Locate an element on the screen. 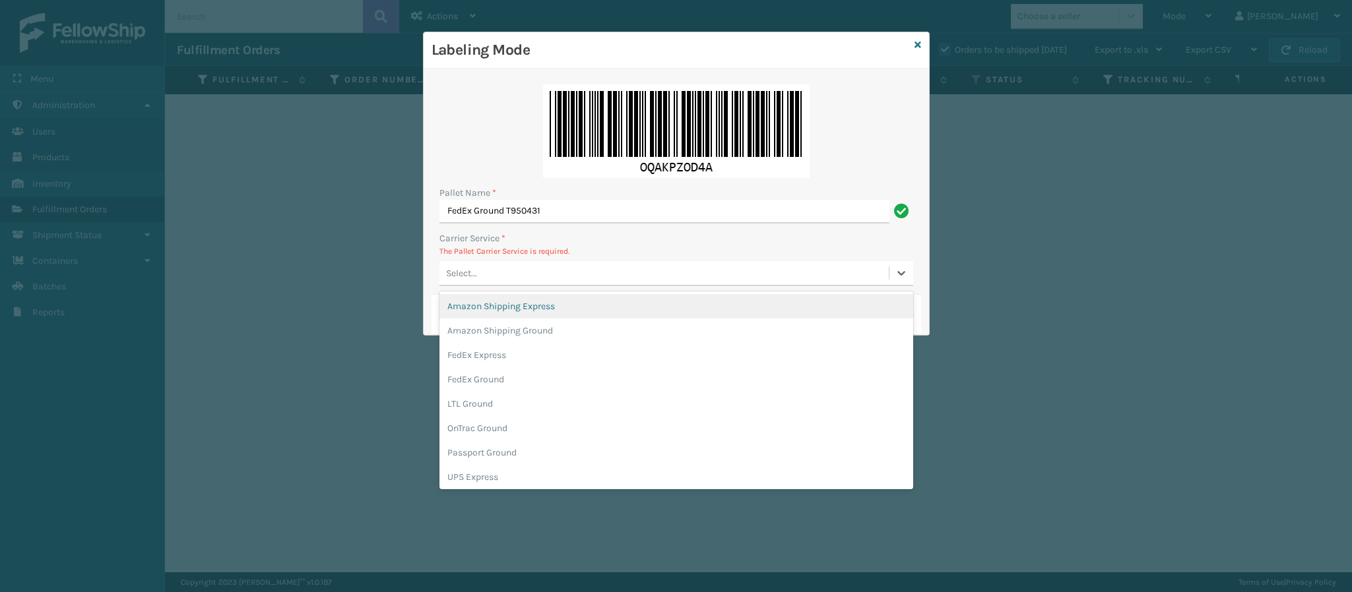 Image resolution: width=1352 pixels, height=592 pixels. div: FedEx Express is located at coordinates (676, 355).